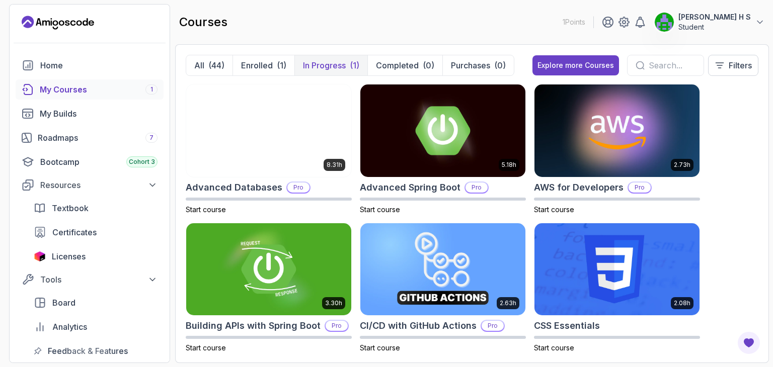  I want to click on img: Advanced Databases card, so click(269, 131).